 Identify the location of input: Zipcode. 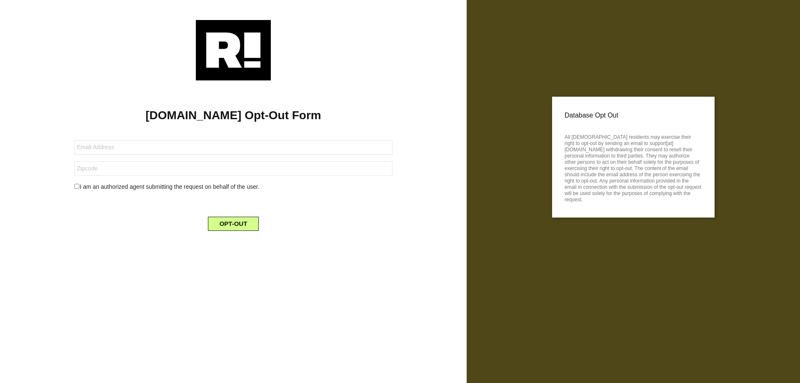
(233, 168).